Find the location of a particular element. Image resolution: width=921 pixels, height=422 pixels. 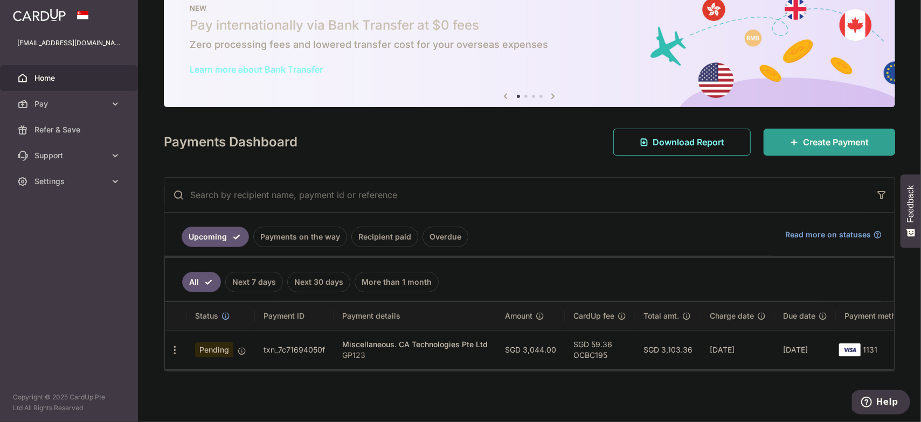

span: Refer & Save is located at coordinates (70, 130).